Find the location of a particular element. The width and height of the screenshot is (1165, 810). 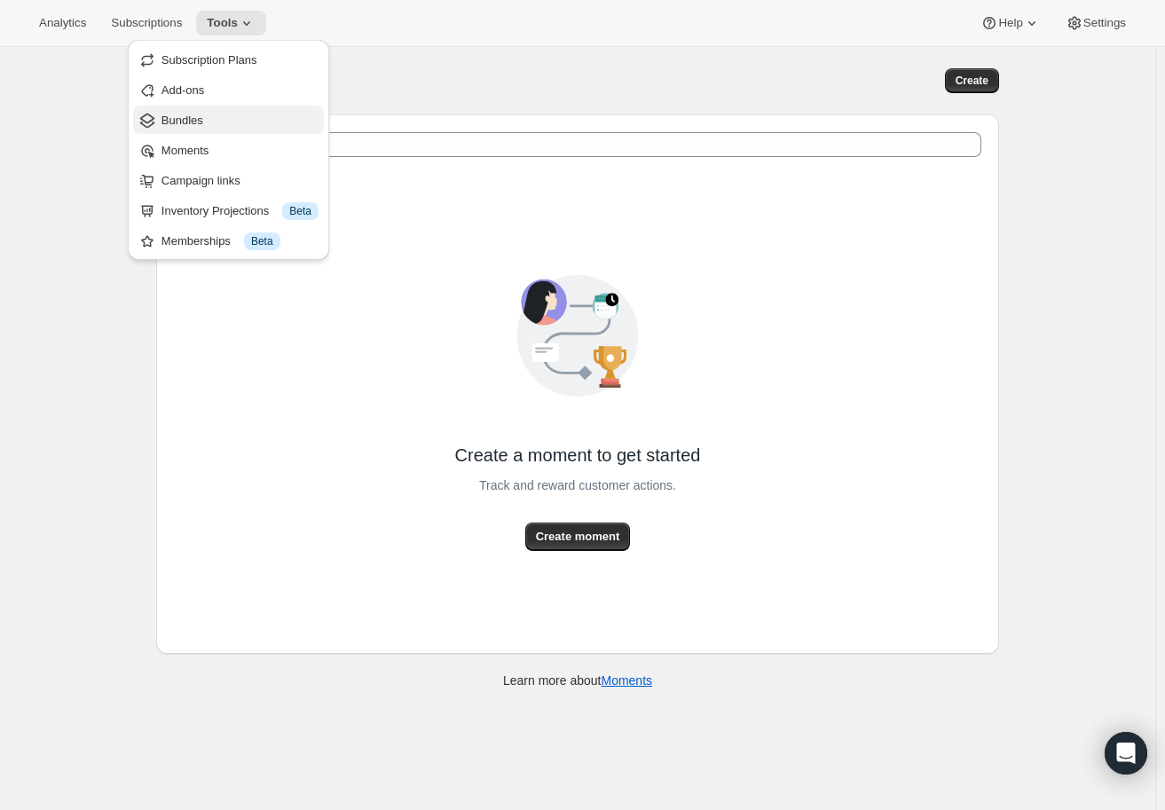

button: Campaign links is located at coordinates (228, 180).